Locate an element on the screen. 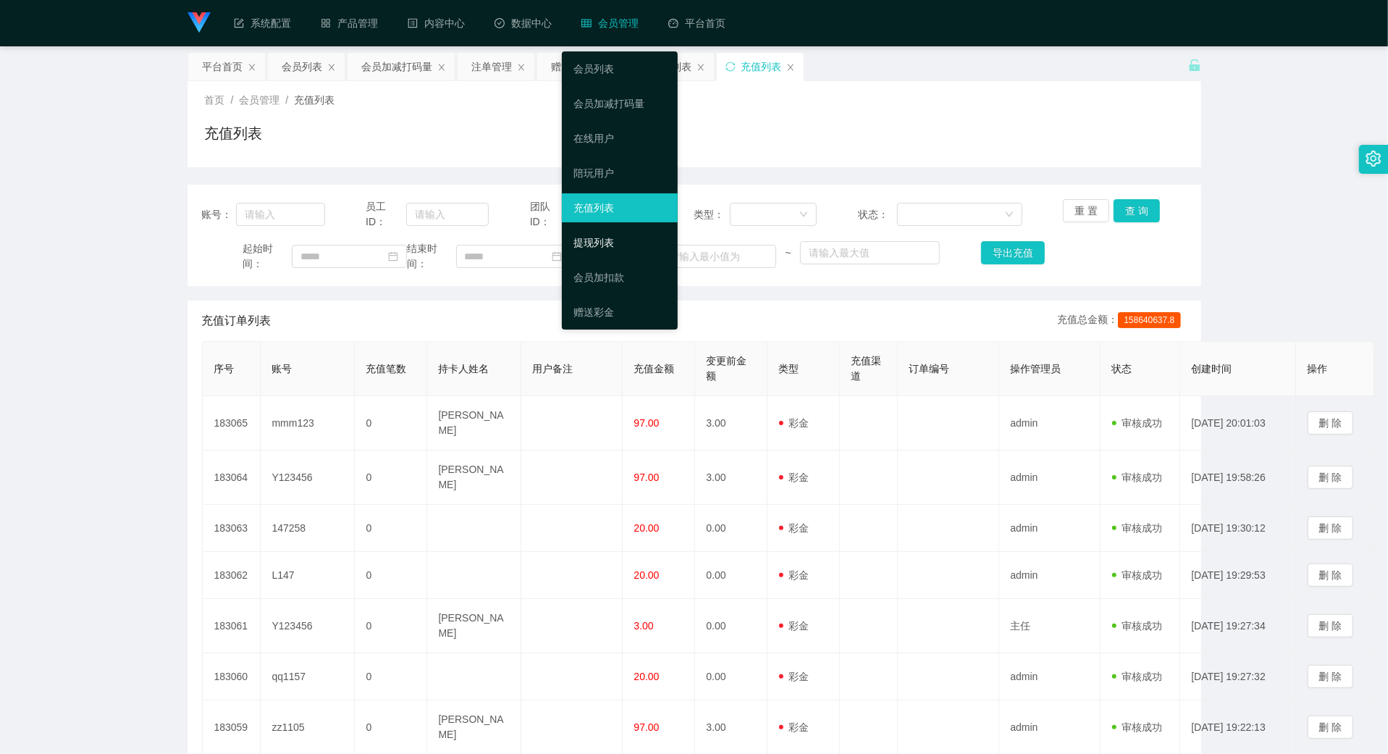  span: 3.00 is located at coordinates (644, 625).